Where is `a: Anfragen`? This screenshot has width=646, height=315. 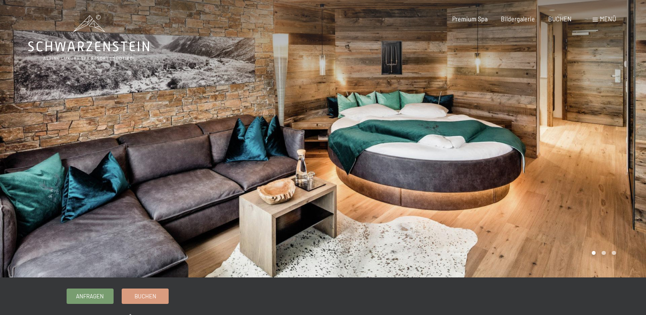
a: Anfragen is located at coordinates (90, 296).